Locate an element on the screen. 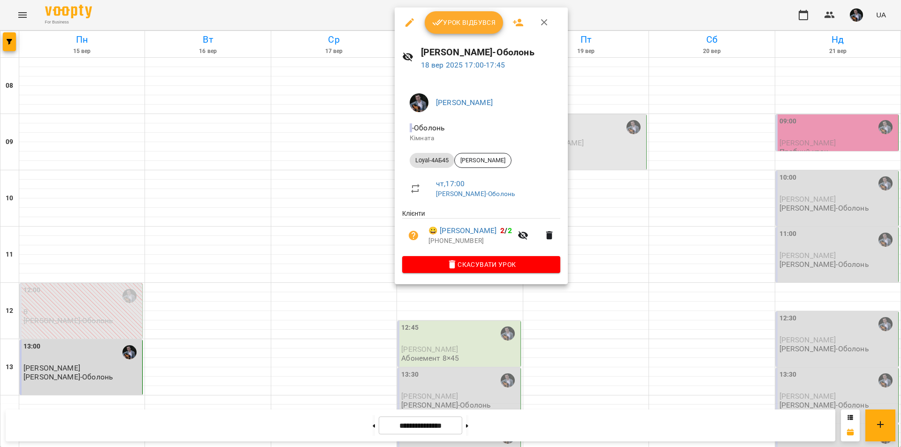  span: Урок відбувся is located at coordinates (464, 23).